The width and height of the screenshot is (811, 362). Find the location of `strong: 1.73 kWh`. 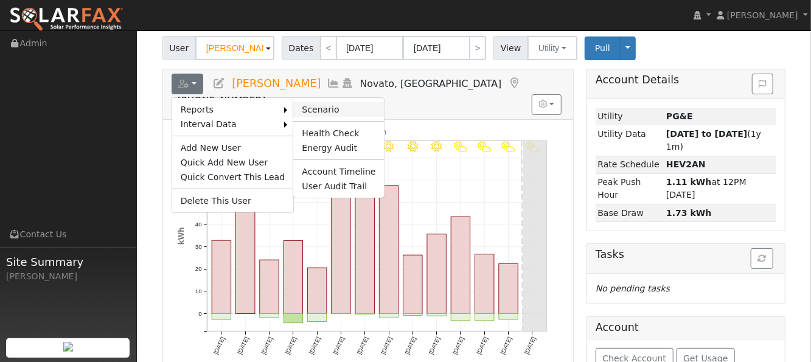

strong: 1.73 kWh is located at coordinates (689, 213).